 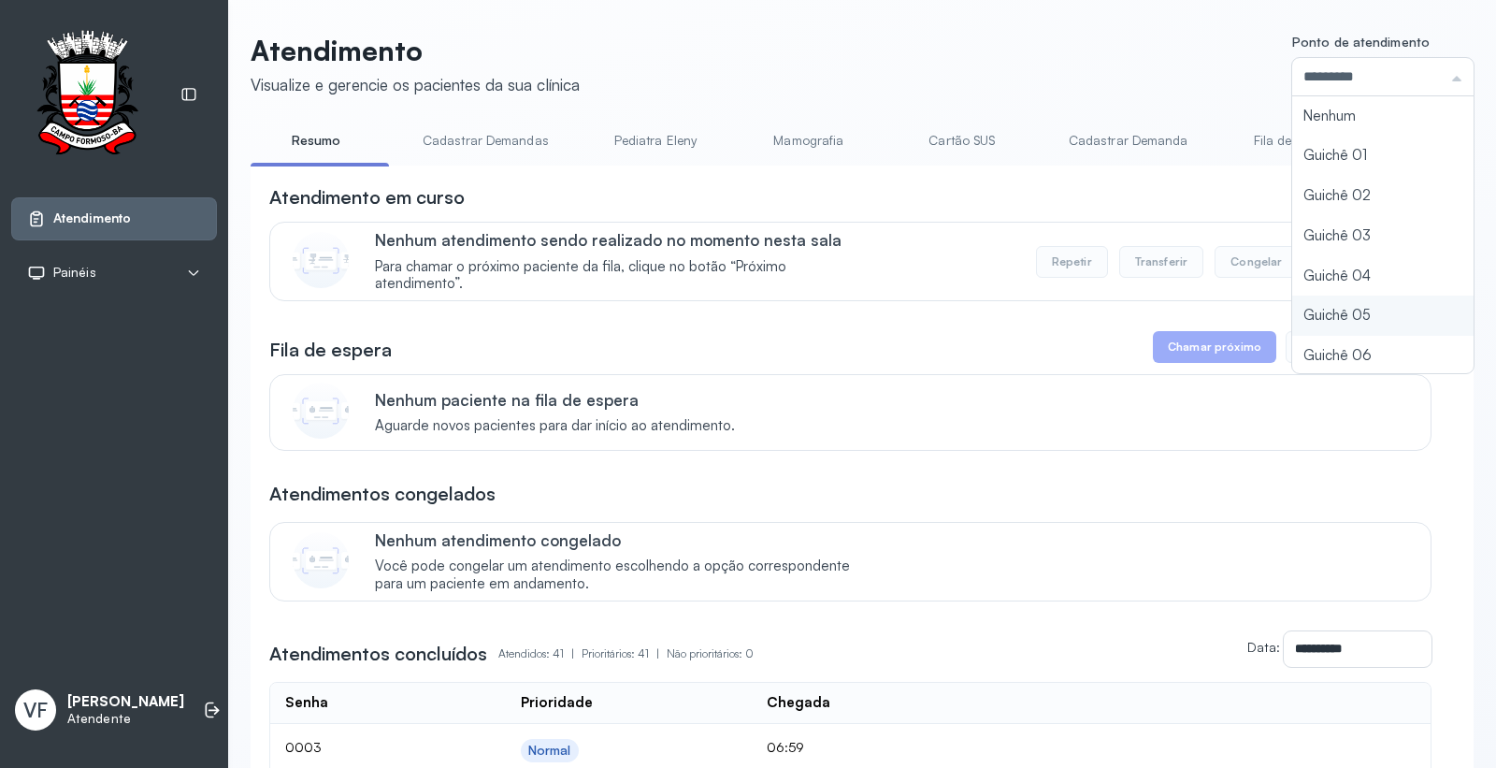 I want to click on button: Congelar, so click(x=1256, y=262).